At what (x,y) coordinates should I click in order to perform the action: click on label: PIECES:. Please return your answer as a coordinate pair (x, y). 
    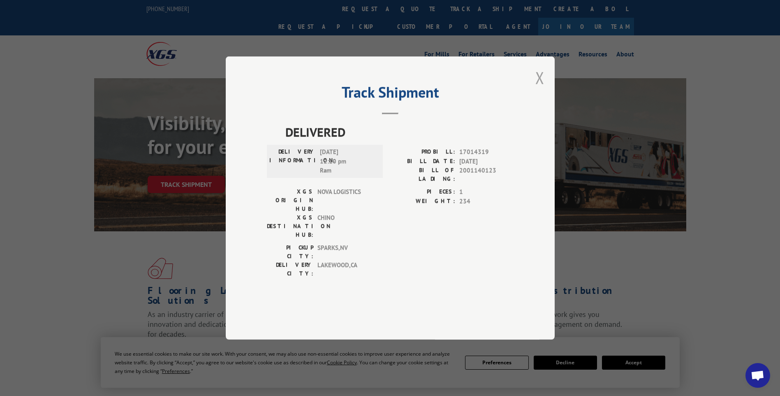
    Looking at the image, I should click on (423, 192).